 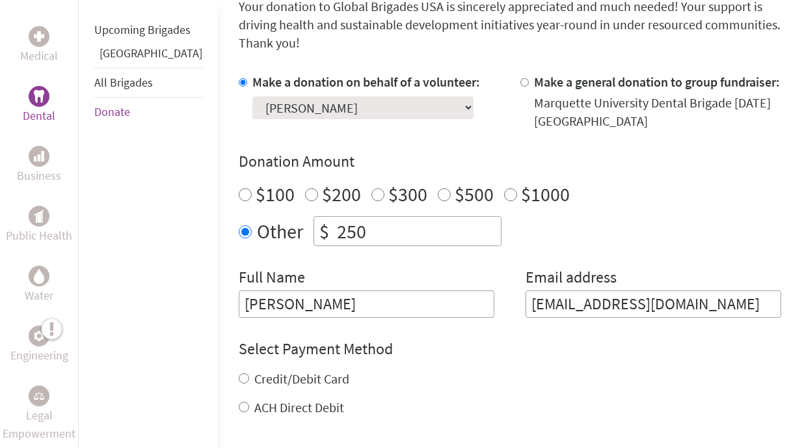 What do you see at coordinates (657, 81) in the screenshot?
I see `label: Make a general donation to group fundraiser:` at bounding box center [657, 81].